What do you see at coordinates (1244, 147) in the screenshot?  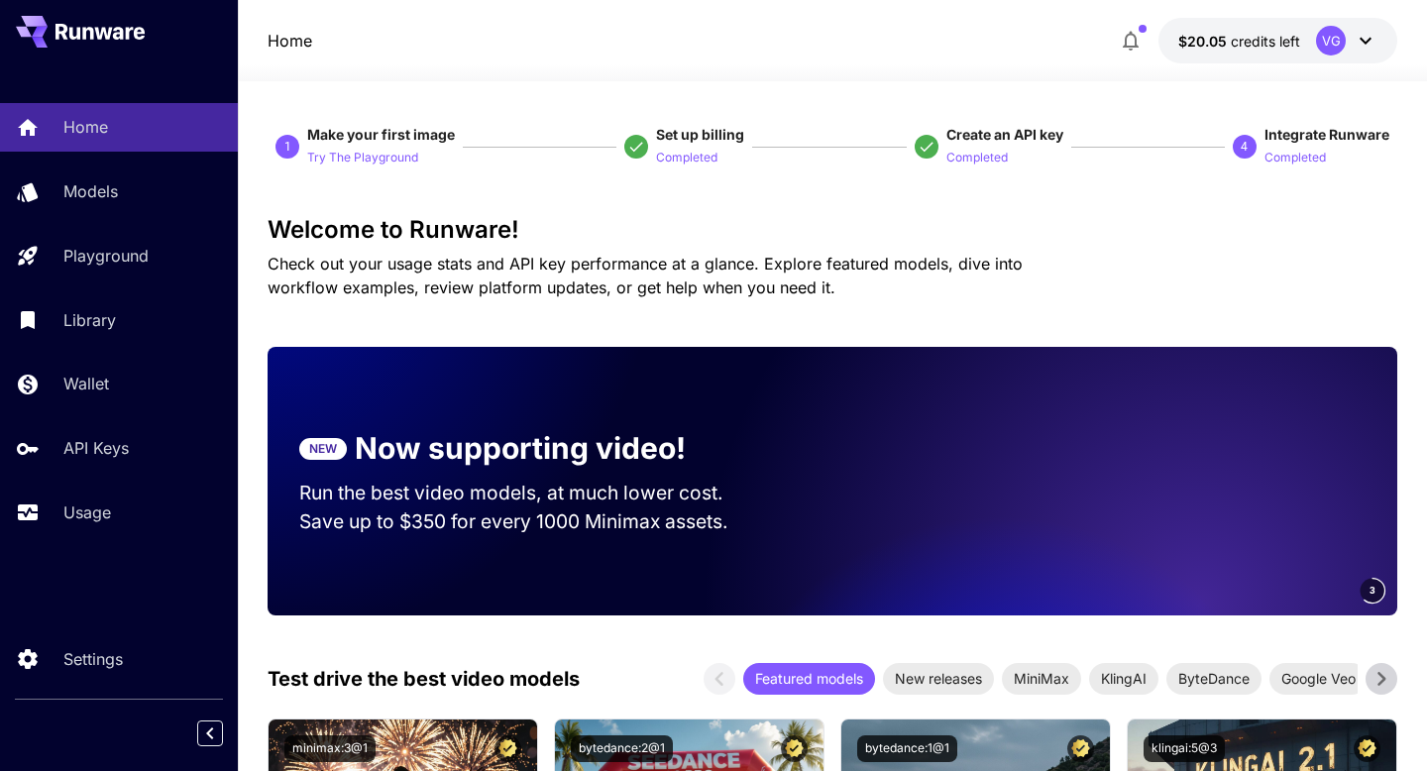 I see `p: 4` at bounding box center [1244, 147].